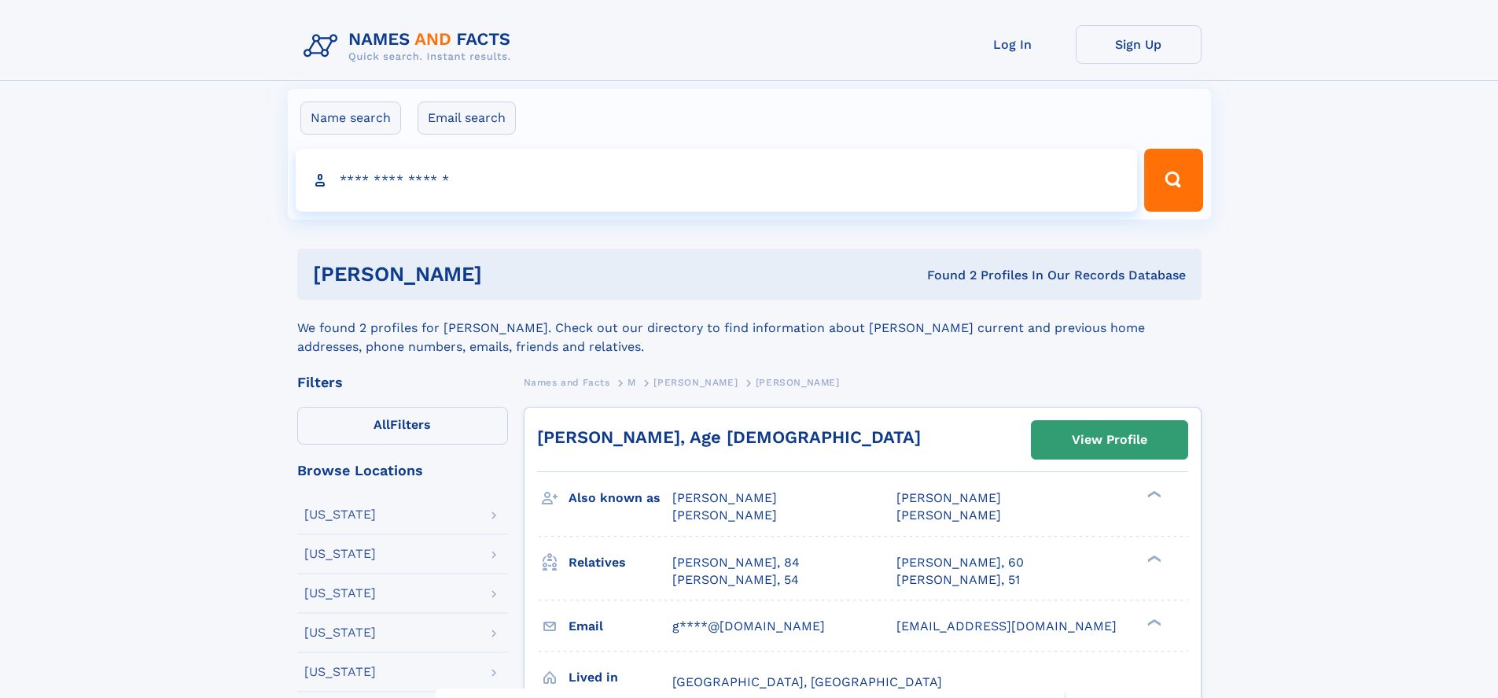 Image resolution: width=1498 pixels, height=698 pixels. I want to click on label: Name search, so click(351, 118).